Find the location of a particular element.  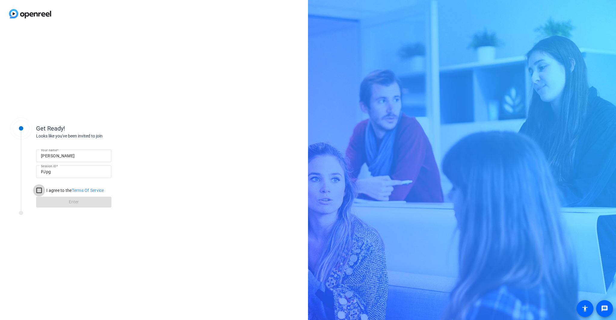

mat-label: Your name is located at coordinates (49, 150).